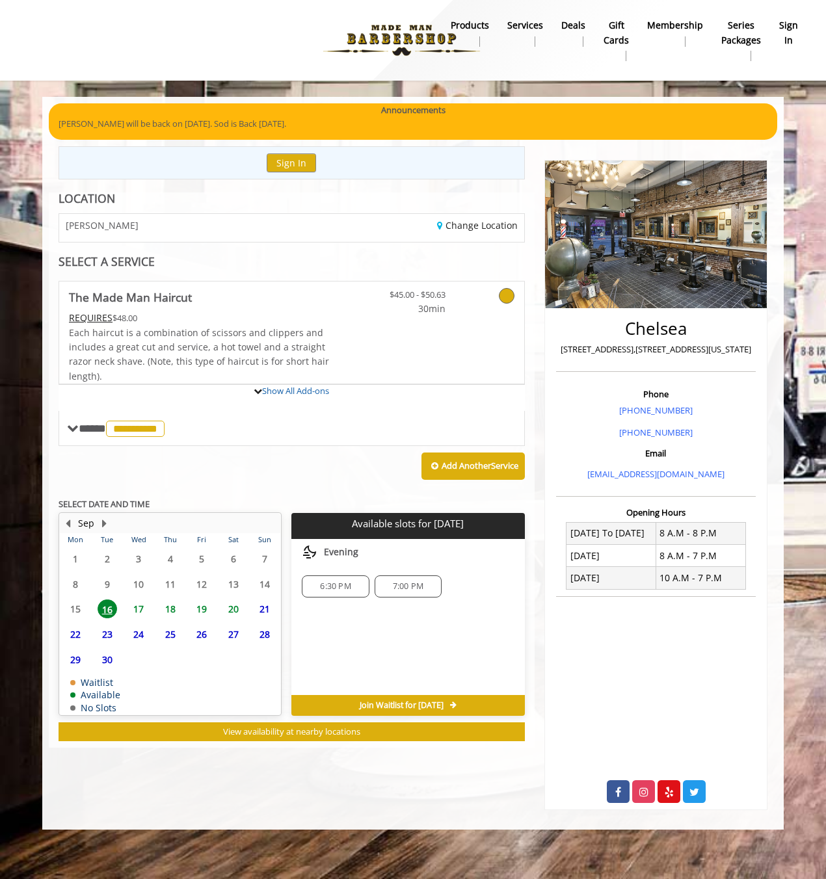  What do you see at coordinates (138, 608) in the screenshot?
I see `span: 17` at bounding box center [138, 608].